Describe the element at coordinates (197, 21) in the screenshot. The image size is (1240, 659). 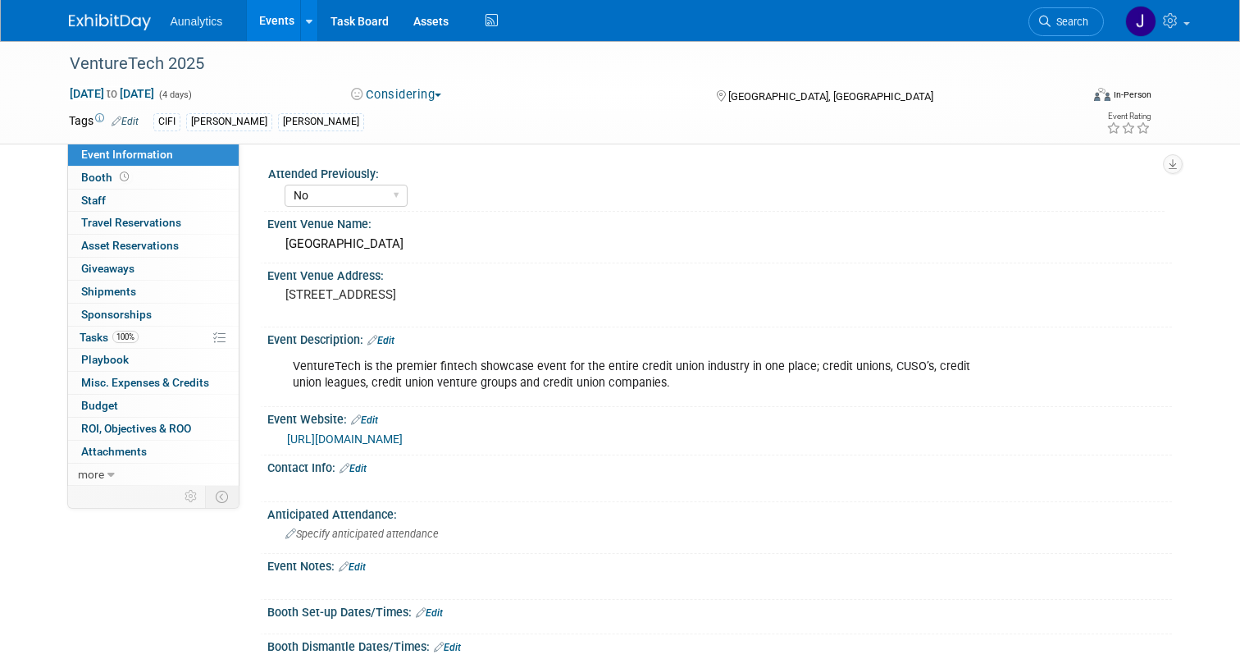
I see `span: Aunalytics` at that location.